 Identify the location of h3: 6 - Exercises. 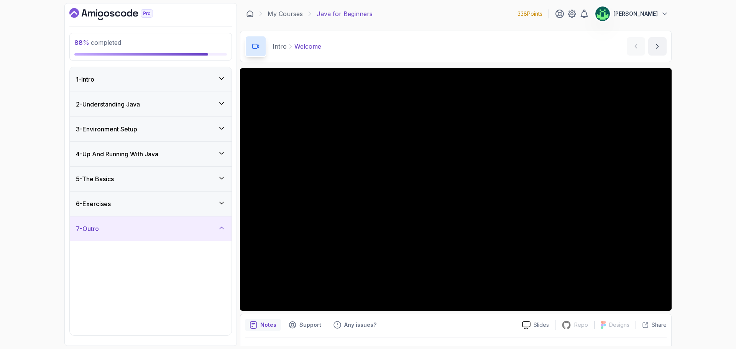
(93, 204).